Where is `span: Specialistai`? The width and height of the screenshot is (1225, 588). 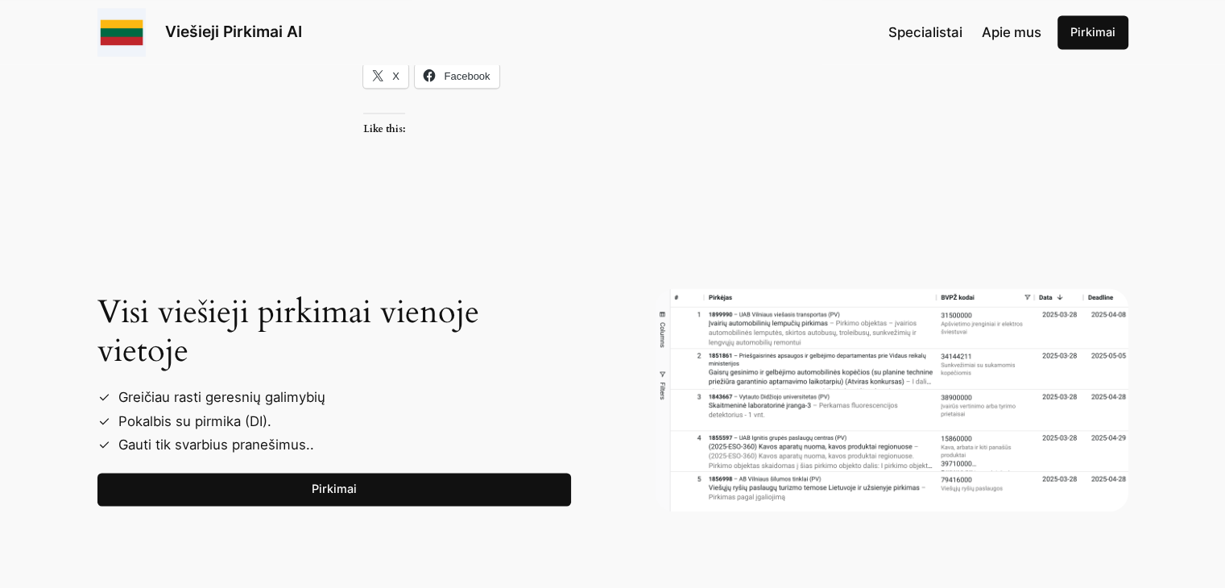 span: Specialistai is located at coordinates (926, 32).